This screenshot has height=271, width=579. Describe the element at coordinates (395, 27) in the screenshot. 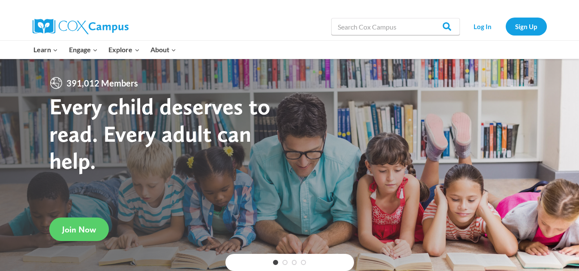

I see `input: Search Cox Campus` at that location.